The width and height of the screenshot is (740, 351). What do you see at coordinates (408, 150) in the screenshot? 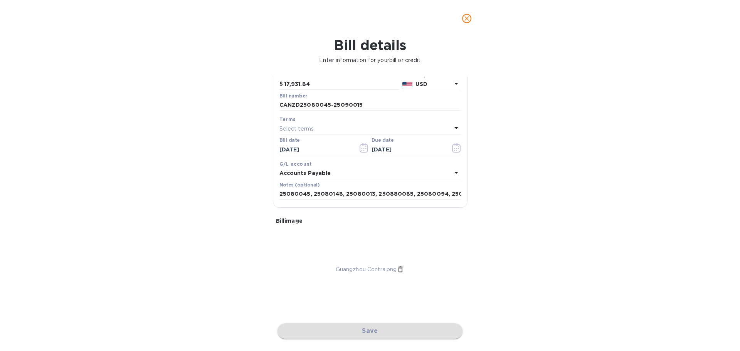
I see `input: Due date` at bounding box center [408, 150].